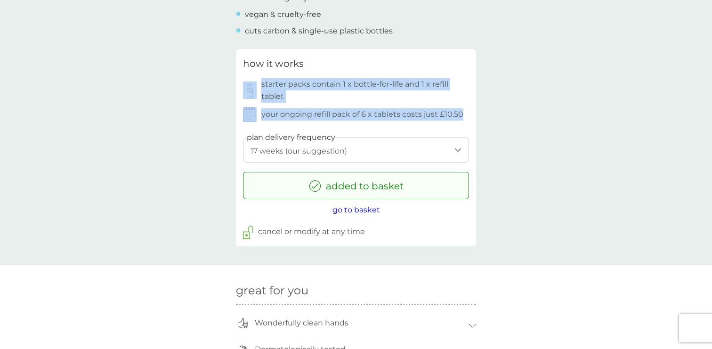 This screenshot has height=349, width=712. I want to click on p: cancel or modify at any time, so click(311, 232).